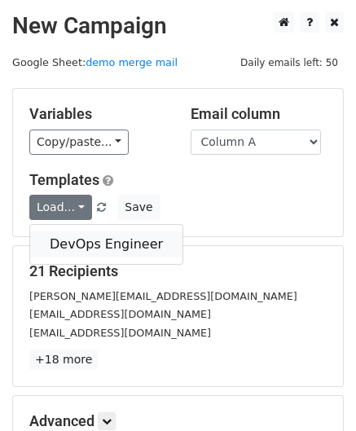 The width and height of the screenshot is (356, 431). I want to click on a: +18 more, so click(64, 359).